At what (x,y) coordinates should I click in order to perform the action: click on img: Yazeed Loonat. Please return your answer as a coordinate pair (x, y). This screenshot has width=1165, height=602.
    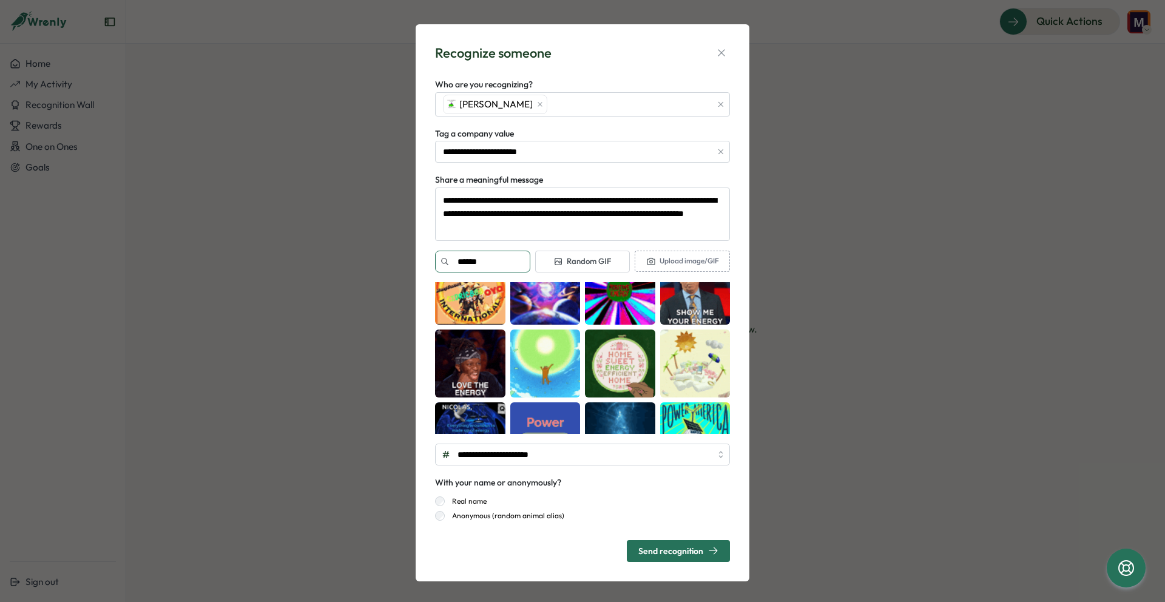
    Looking at the image, I should click on (451, 104).